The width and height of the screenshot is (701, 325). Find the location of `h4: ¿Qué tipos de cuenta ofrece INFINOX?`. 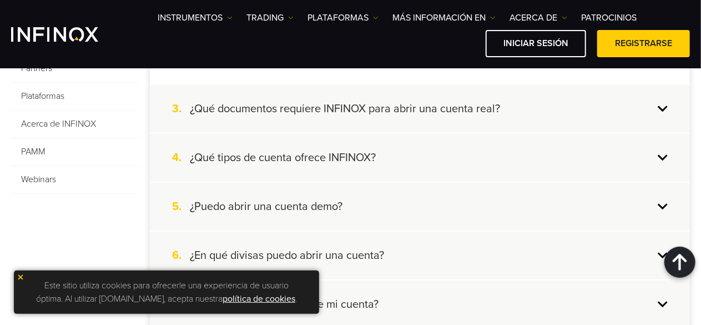

h4: ¿Qué tipos de cuenta ofrece INFINOX? is located at coordinates (282, 158).